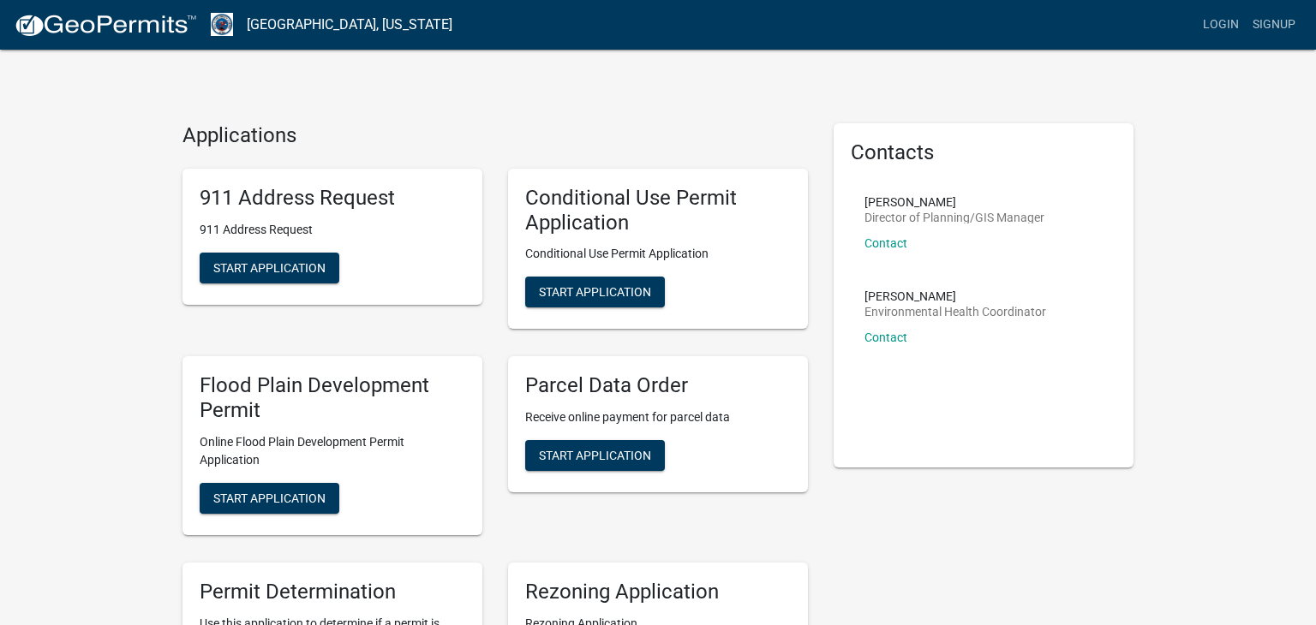  What do you see at coordinates (955, 312) in the screenshot?
I see `p: Environmental Health Coordinator` at bounding box center [955, 312].